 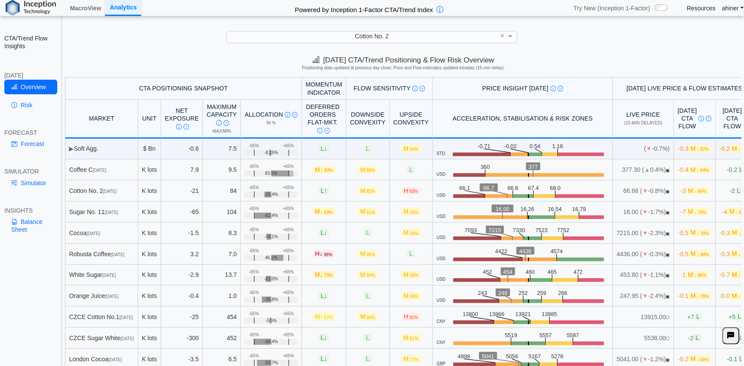 I want to click on div: White Sugar, so click(x=102, y=275).